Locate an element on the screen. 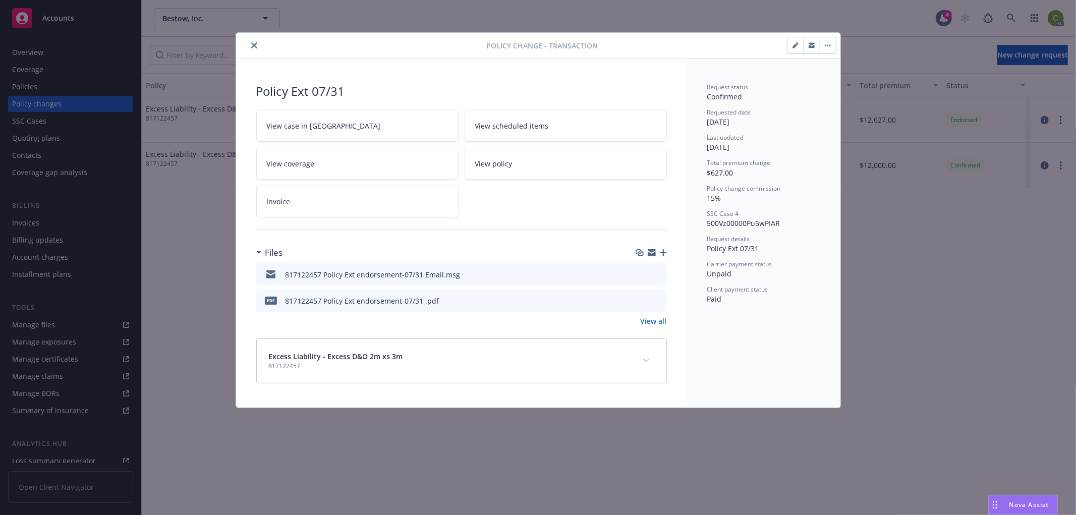 This screenshot has height=515, width=1076. button: expand content is located at coordinates (646, 361).